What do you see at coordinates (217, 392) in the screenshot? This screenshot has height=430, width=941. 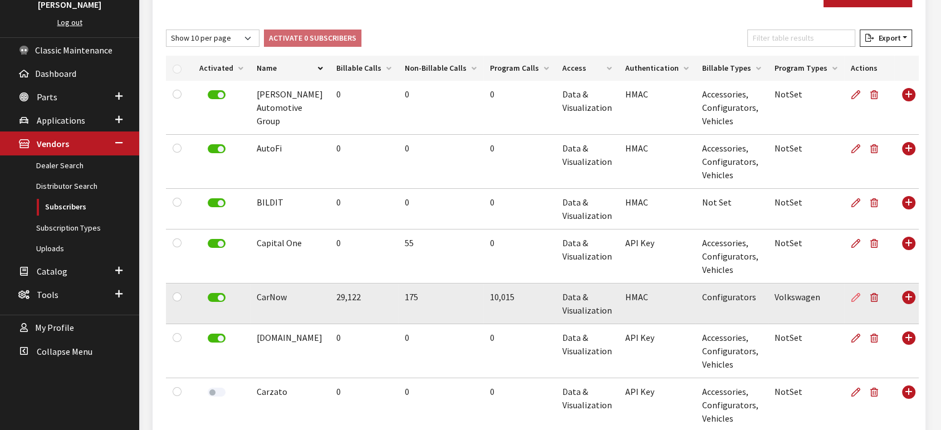 I see `label: Activate Subscriber` at bounding box center [217, 392].